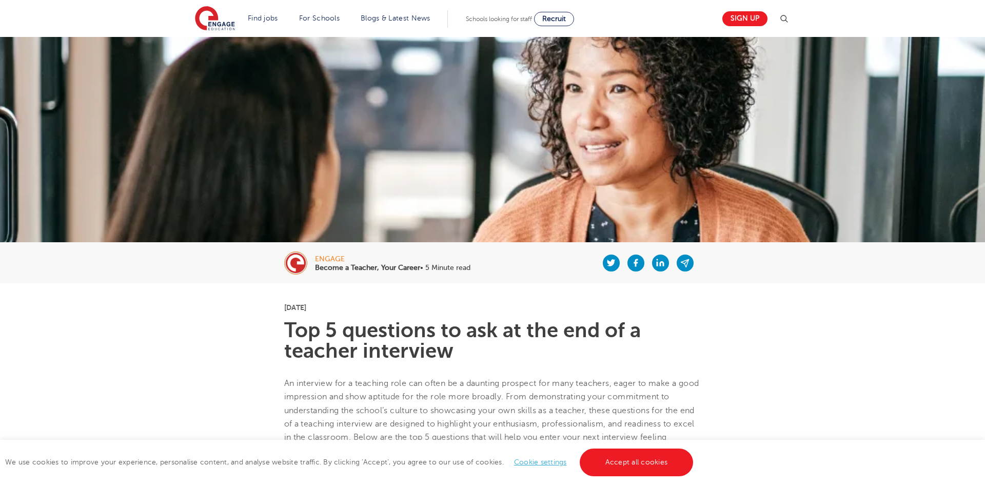 Image resolution: width=985 pixels, height=485 pixels. I want to click on a: Find jobs, so click(263, 18).